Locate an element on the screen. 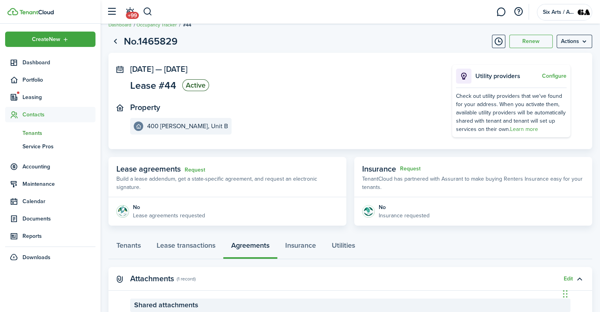 This screenshot has height=312, width=600. span: Six Arts / ADCo Properties / City Partners / is located at coordinates (558, 12).